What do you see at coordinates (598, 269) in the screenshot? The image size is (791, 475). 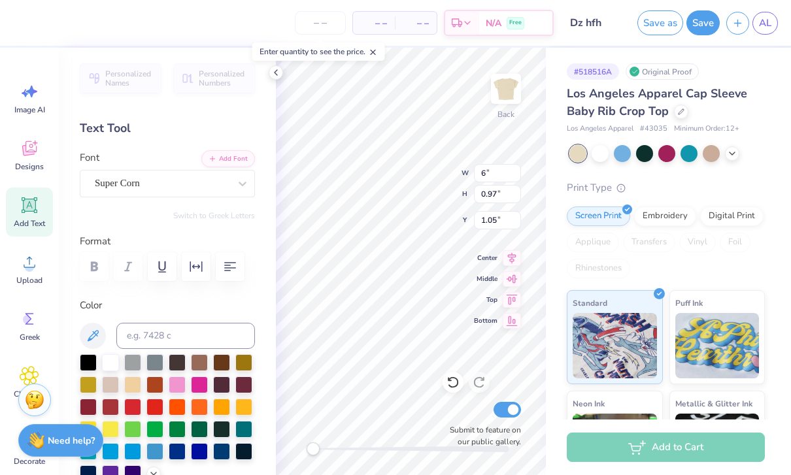 I see `div: Rhinestones` at bounding box center [598, 269].